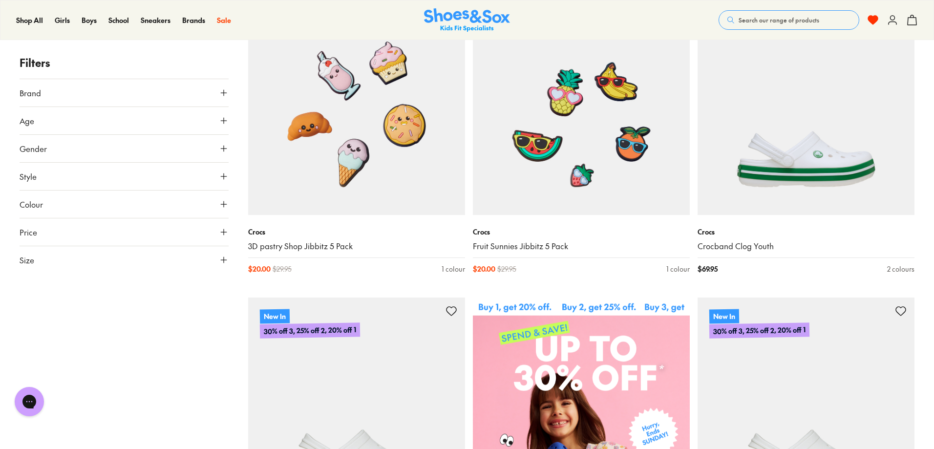 The width and height of the screenshot is (934, 449). Describe the element at coordinates (467, 20) in the screenshot. I see `a: Shoes & Sox` at that location.